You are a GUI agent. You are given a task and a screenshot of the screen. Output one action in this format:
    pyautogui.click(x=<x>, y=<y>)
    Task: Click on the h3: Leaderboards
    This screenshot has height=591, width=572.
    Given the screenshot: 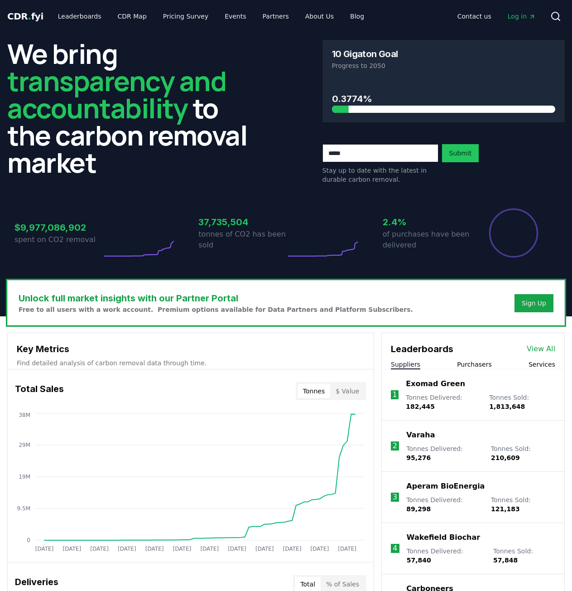 What is the action you would take?
    pyautogui.click(x=422, y=349)
    